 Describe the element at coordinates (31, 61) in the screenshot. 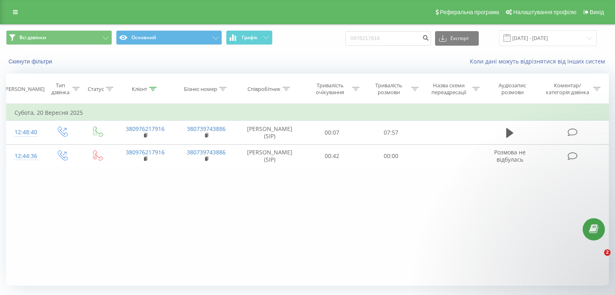

I see `button: Скинути фільтри` at that location.